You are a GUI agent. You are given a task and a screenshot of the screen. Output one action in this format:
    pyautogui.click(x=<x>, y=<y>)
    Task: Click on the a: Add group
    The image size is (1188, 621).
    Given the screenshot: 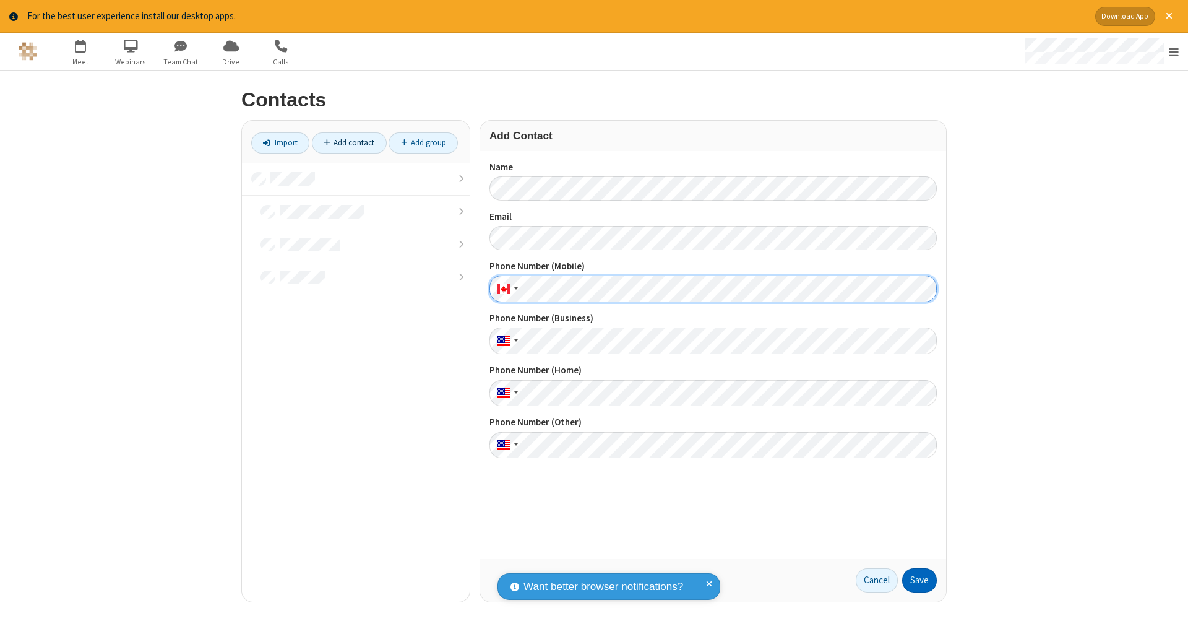 What is the action you would take?
    pyautogui.click(x=423, y=143)
    